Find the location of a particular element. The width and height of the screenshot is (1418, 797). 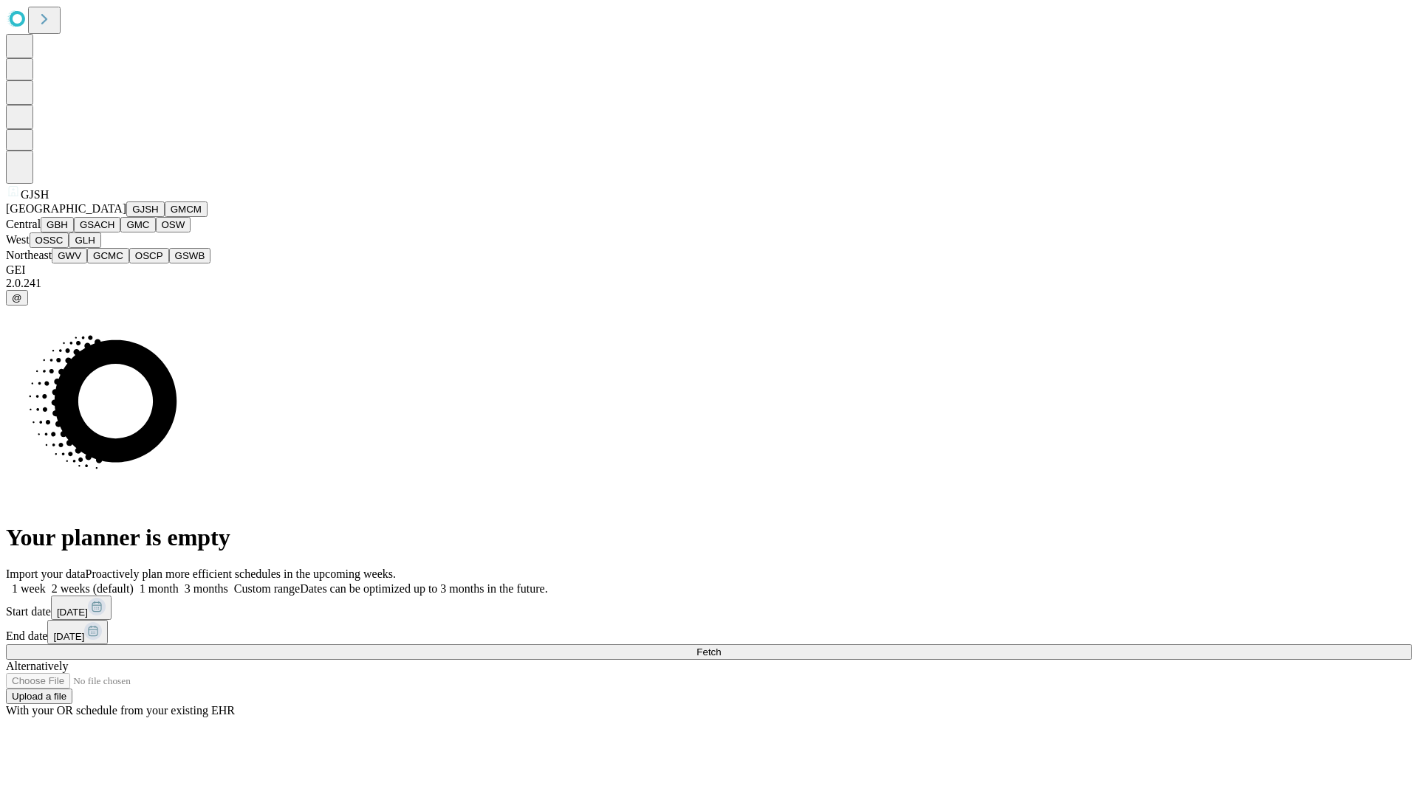

span: GJSH is located at coordinates (35, 194).